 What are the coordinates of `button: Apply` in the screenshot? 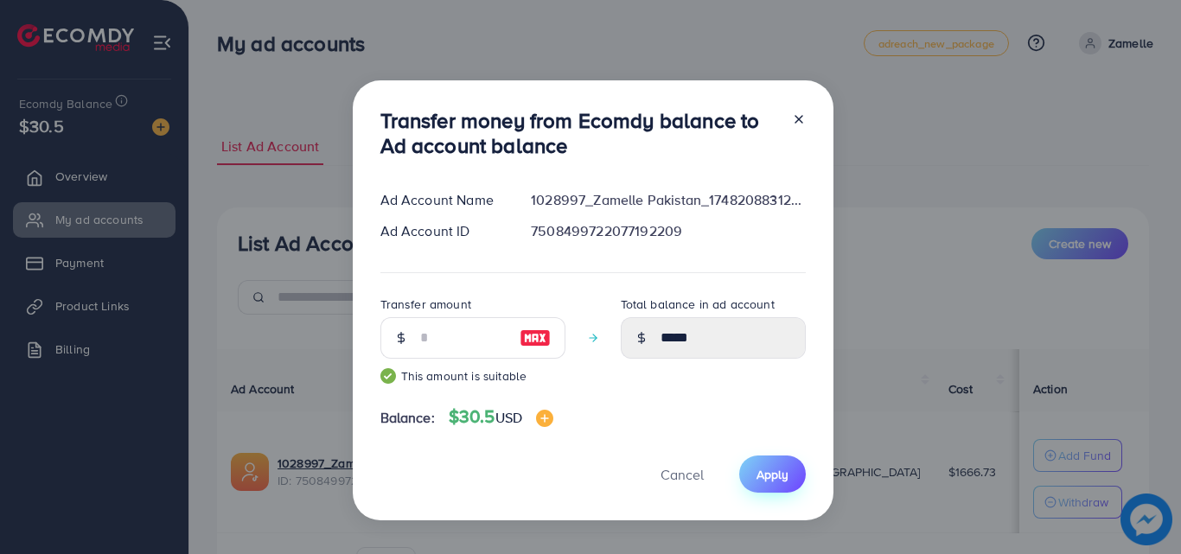 It's located at (772, 474).